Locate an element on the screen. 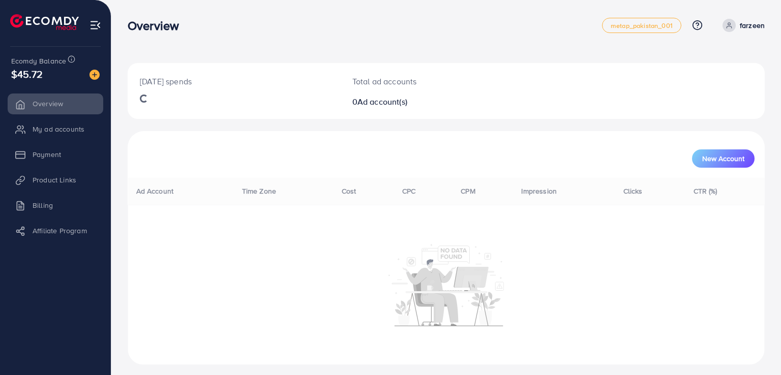 This screenshot has height=375, width=781. span: metap_pakistan_001 is located at coordinates (642, 25).